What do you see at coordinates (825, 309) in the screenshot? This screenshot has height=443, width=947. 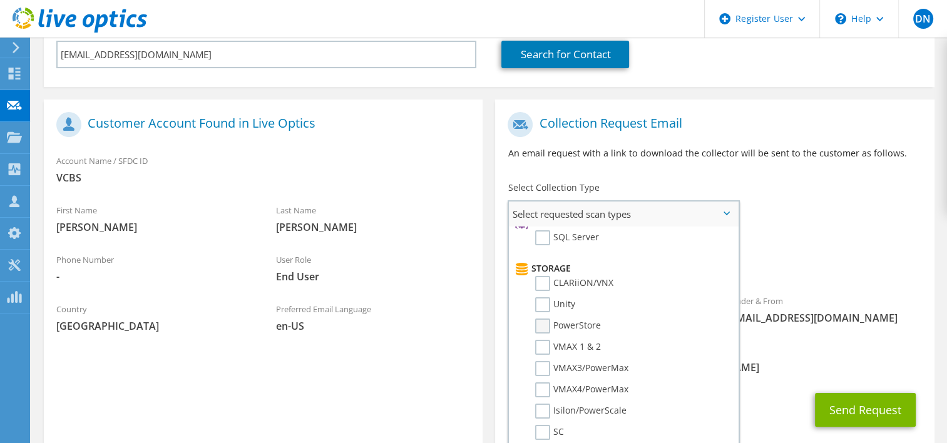 I see `div: Sender & From` at bounding box center [825, 309].